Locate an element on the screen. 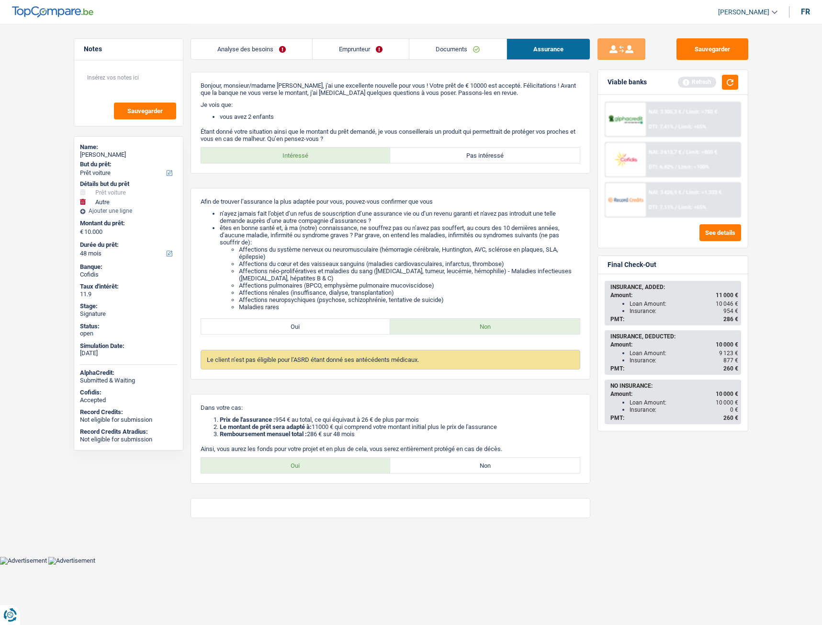 Image resolution: width=822 pixels, height=625 pixels. img: Record Credits is located at coordinates (626, 199).